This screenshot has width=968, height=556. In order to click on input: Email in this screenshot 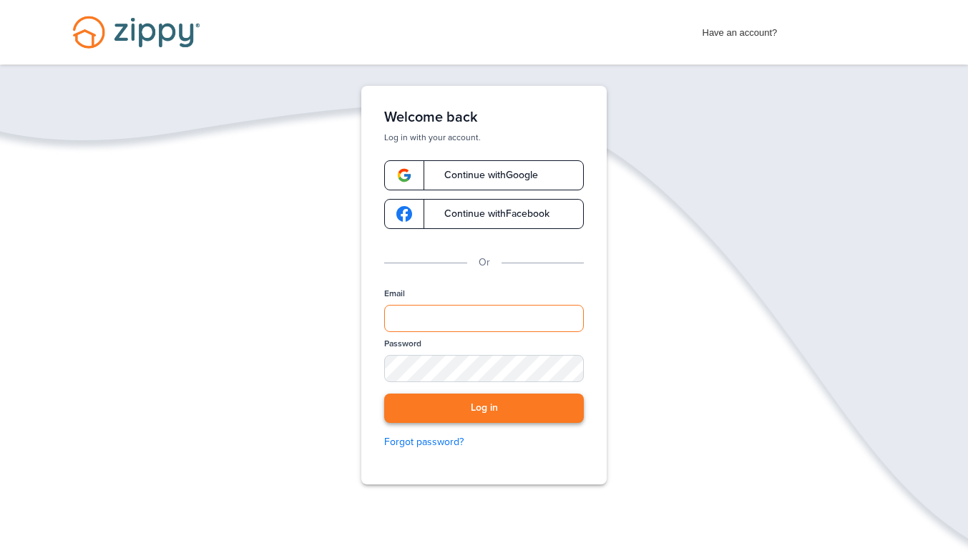, I will do `click(483, 318)`.